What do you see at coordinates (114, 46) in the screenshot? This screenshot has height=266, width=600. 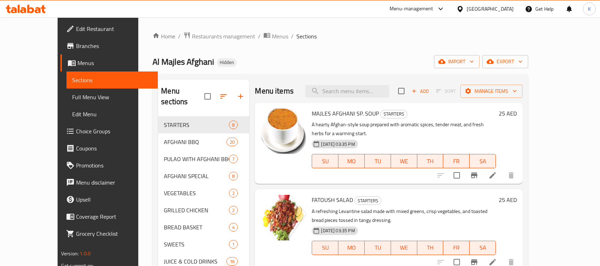 I see `span: Branches` at bounding box center [114, 46].